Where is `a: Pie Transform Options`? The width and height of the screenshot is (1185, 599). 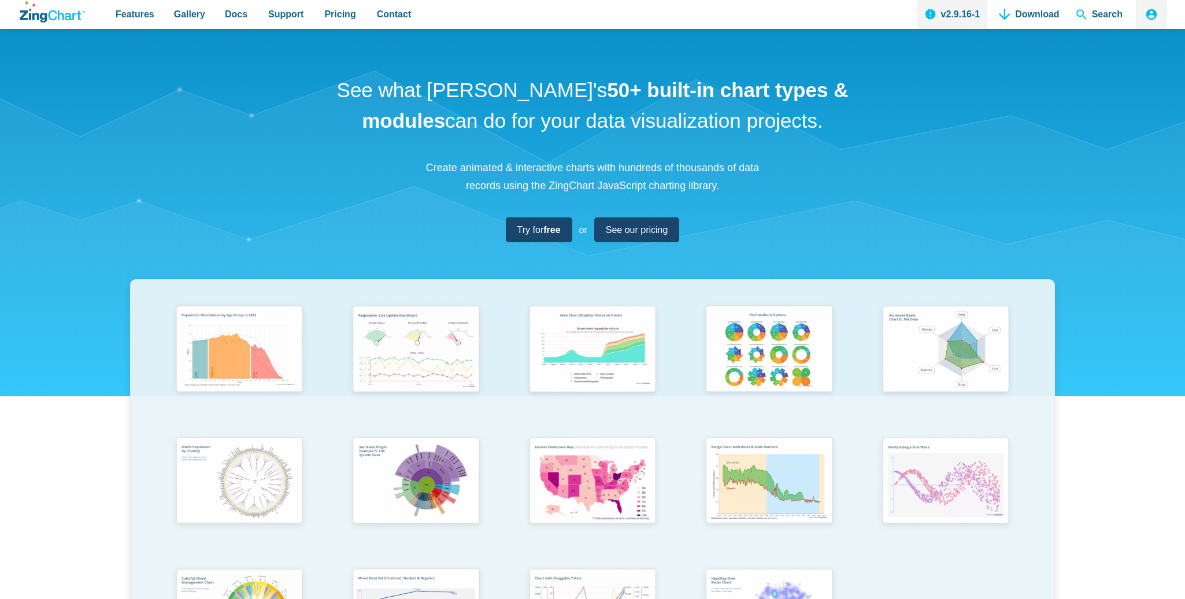
a: Pie Transform Options is located at coordinates (770, 365).